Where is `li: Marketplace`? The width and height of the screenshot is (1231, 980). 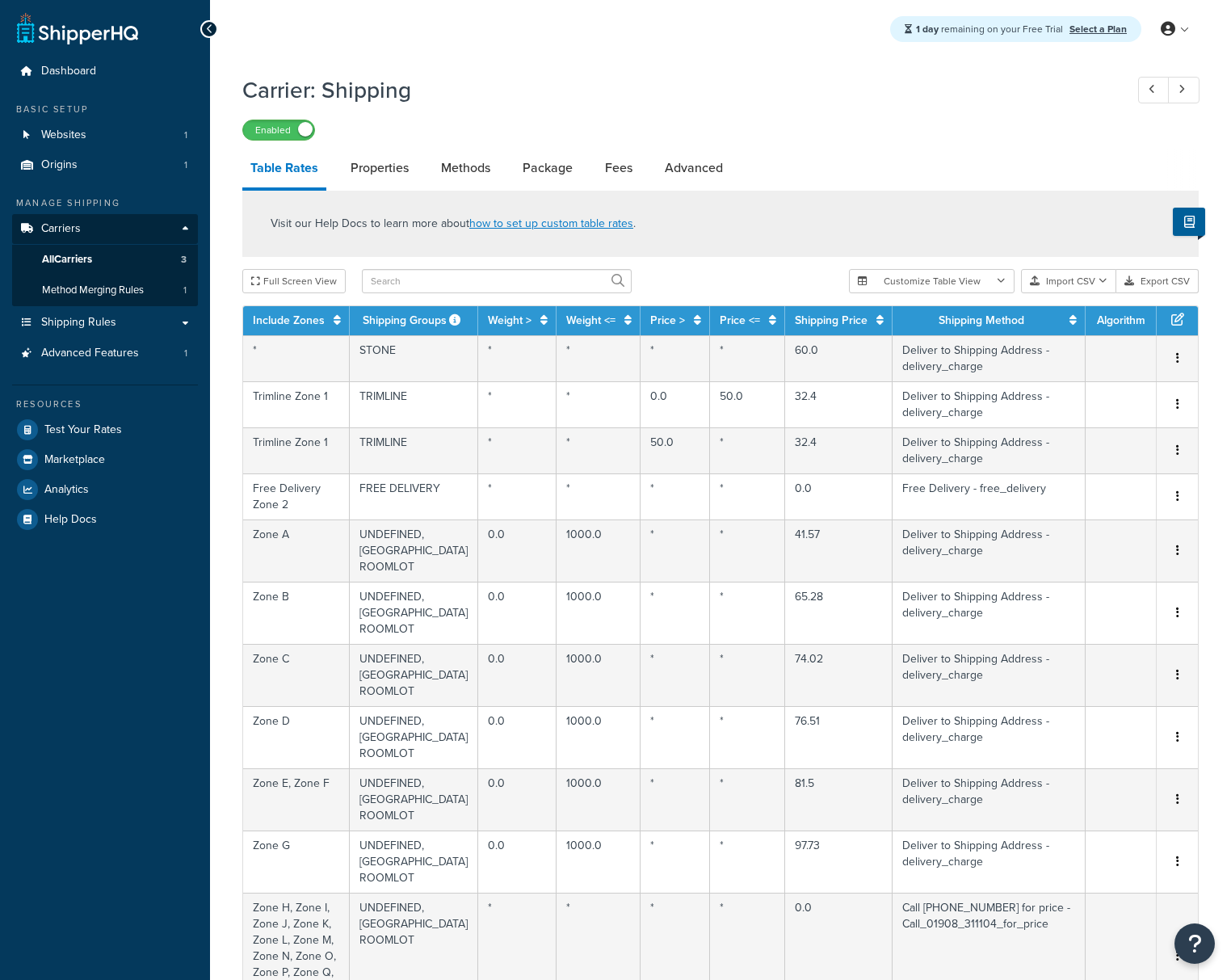 li: Marketplace is located at coordinates (105, 460).